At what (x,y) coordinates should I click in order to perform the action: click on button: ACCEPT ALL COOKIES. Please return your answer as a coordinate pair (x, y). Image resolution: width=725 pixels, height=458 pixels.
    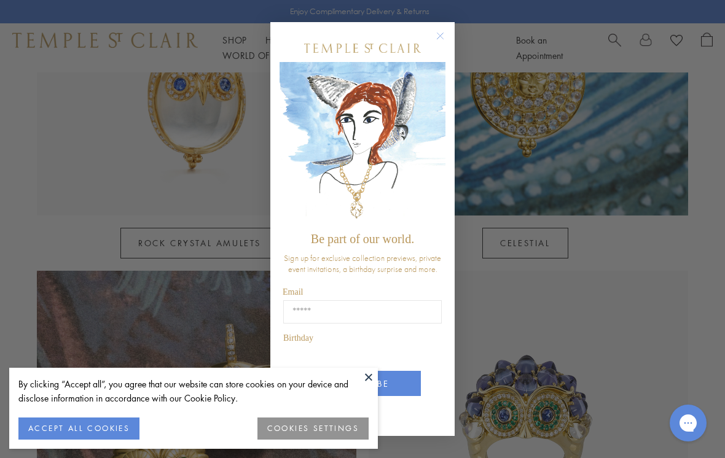
    Looking at the image, I should click on (79, 429).